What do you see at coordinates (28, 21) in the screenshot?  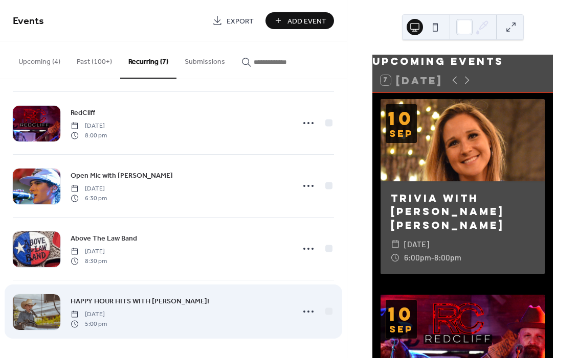 I see `span: Events` at bounding box center [28, 21].